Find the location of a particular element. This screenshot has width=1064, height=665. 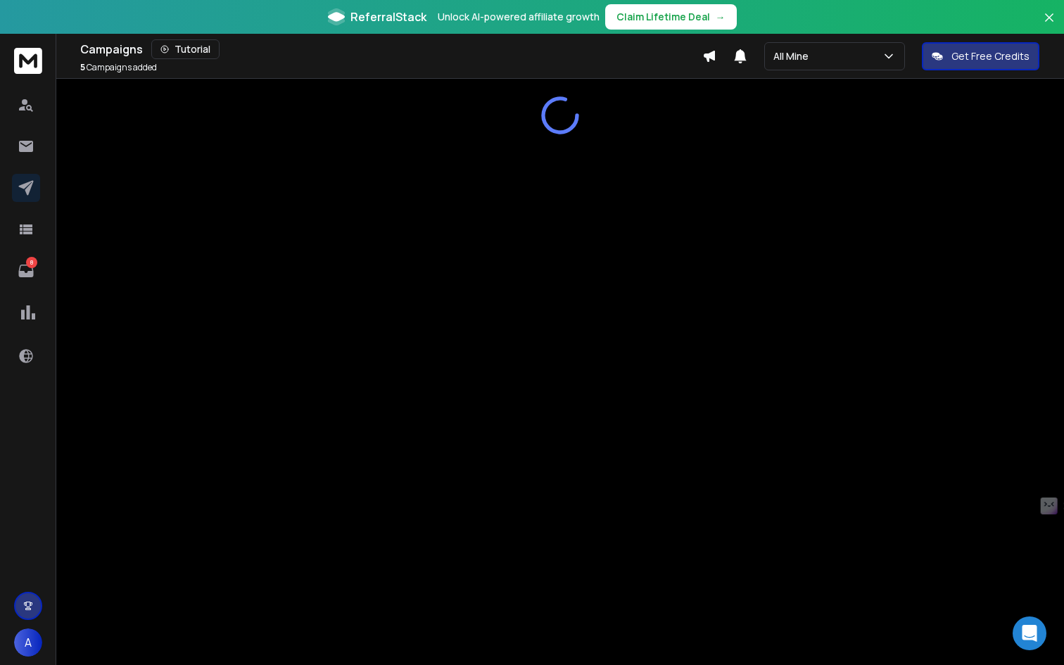

div: Open Intercom Messenger is located at coordinates (1029, 633).